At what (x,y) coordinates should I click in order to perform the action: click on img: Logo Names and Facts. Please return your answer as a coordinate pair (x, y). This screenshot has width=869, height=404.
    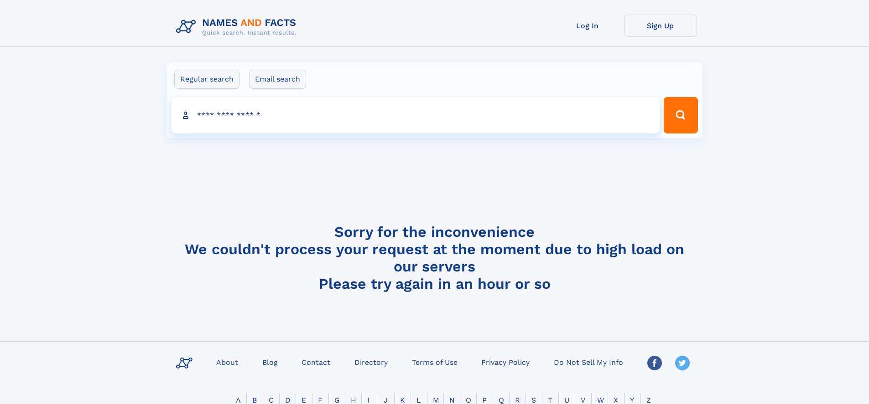
    Looking at the image, I should click on (238, 27).